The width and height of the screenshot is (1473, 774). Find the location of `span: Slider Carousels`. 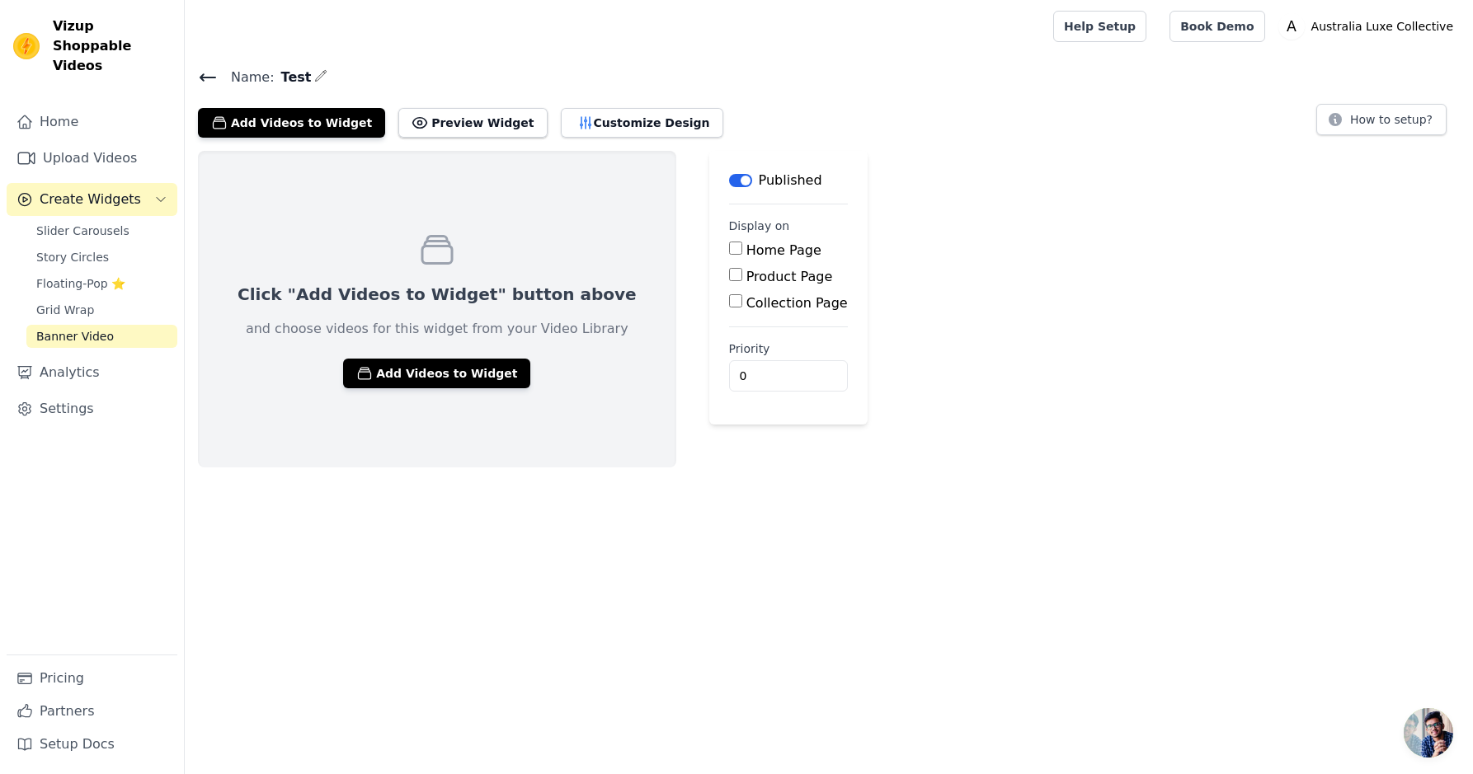

span: Slider Carousels is located at coordinates (82, 231).